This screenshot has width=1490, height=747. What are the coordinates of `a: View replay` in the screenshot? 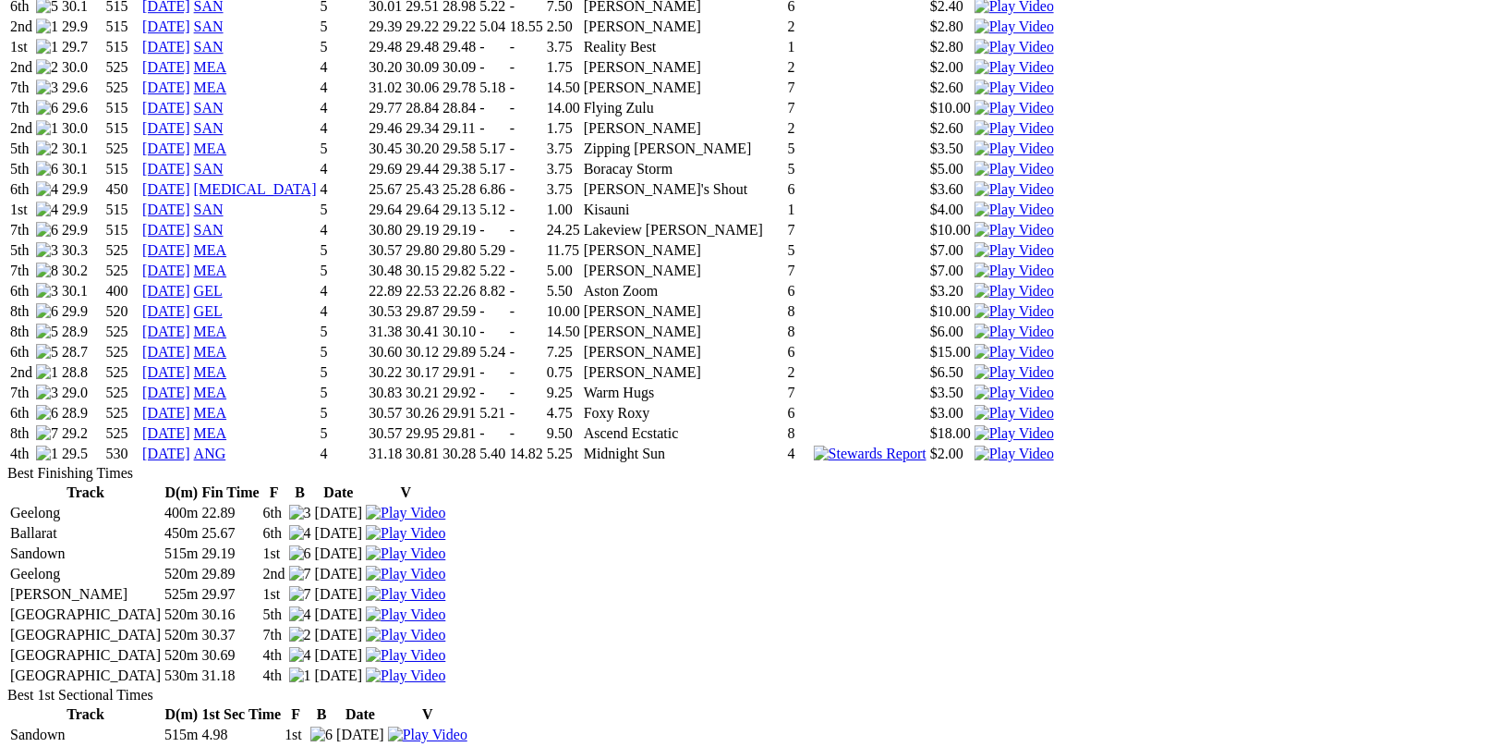 It's located at (406, 634).